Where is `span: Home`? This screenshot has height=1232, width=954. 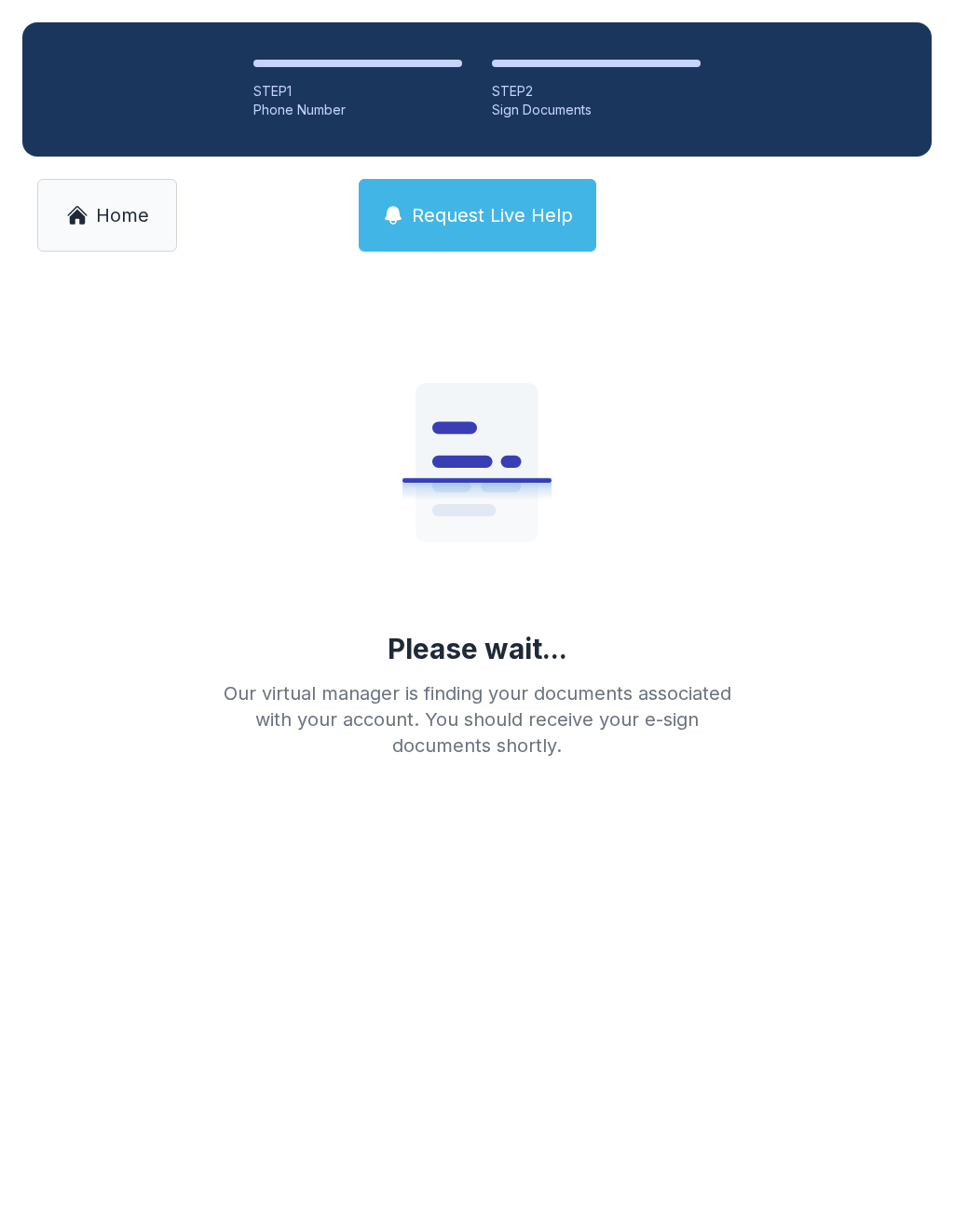 span: Home is located at coordinates (122, 215).